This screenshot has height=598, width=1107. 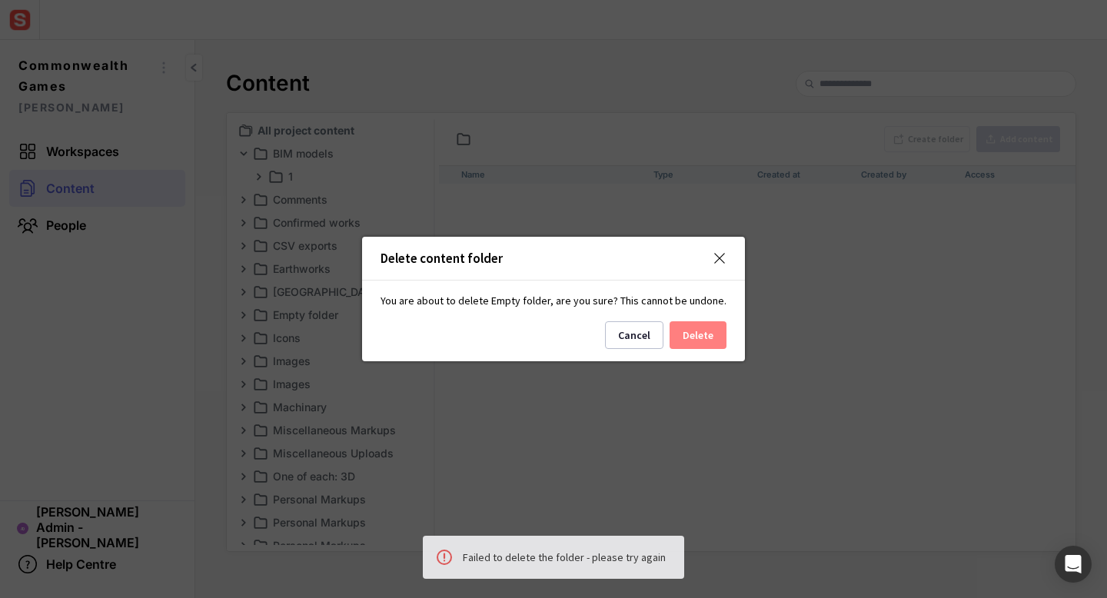 I want to click on div: Delete content folder, so click(x=537, y=258).